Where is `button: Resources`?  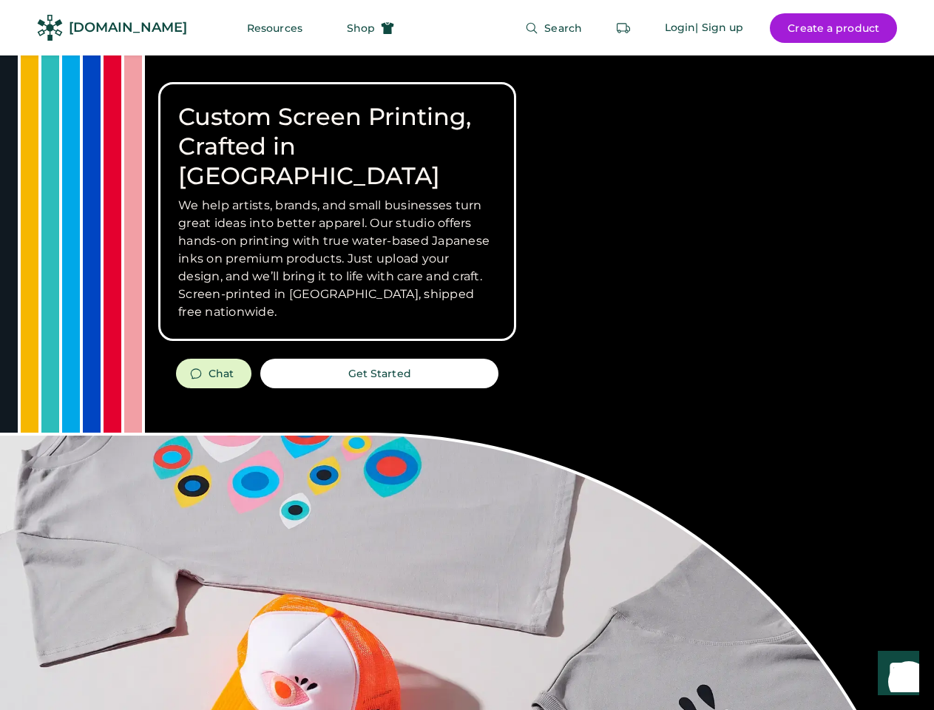
button: Resources is located at coordinates (274, 28).